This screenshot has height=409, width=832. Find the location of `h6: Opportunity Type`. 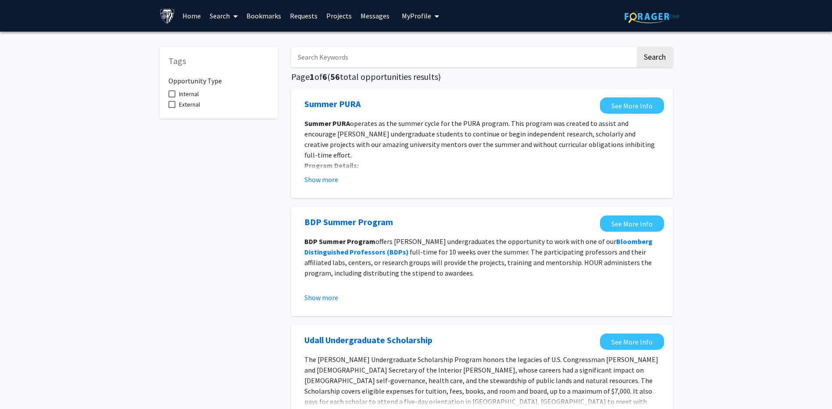

h6: Opportunity Type is located at coordinates (219, 77).